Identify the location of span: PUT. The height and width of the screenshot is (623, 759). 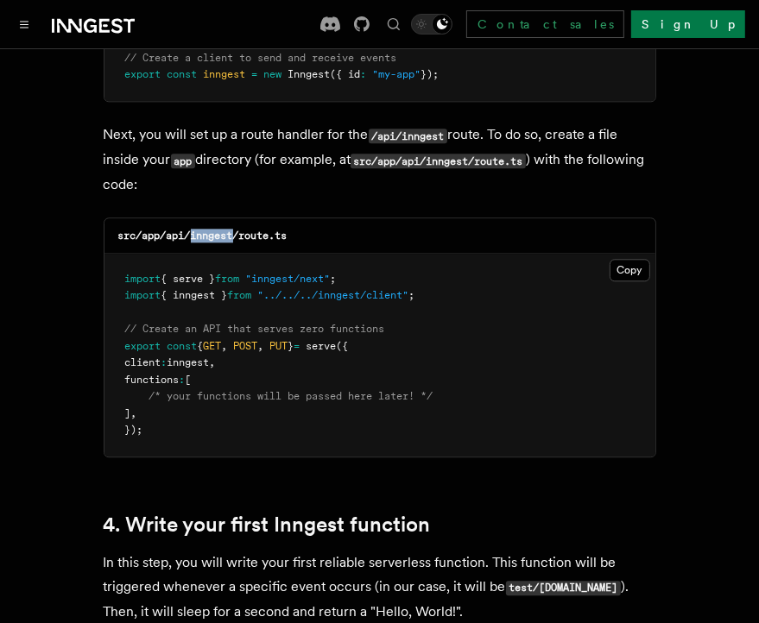
(279, 346).